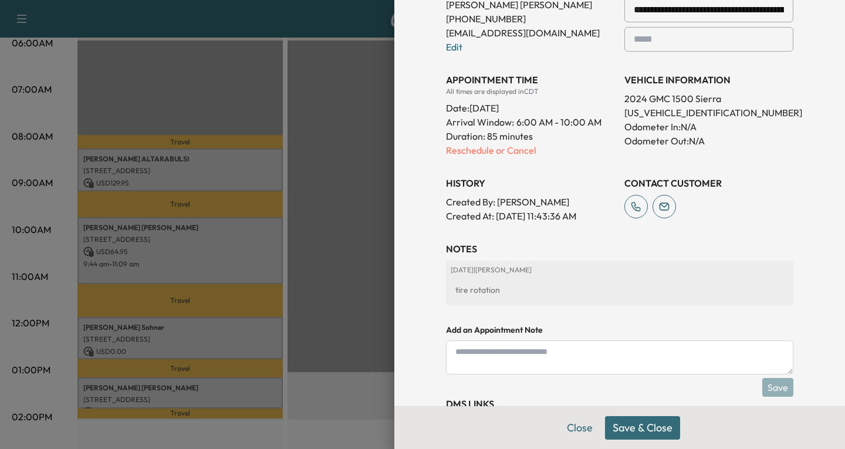 The height and width of the screenshot is (449, 845). I want to click on h3: VEHICLE INFORMATION, so click(709, 80).